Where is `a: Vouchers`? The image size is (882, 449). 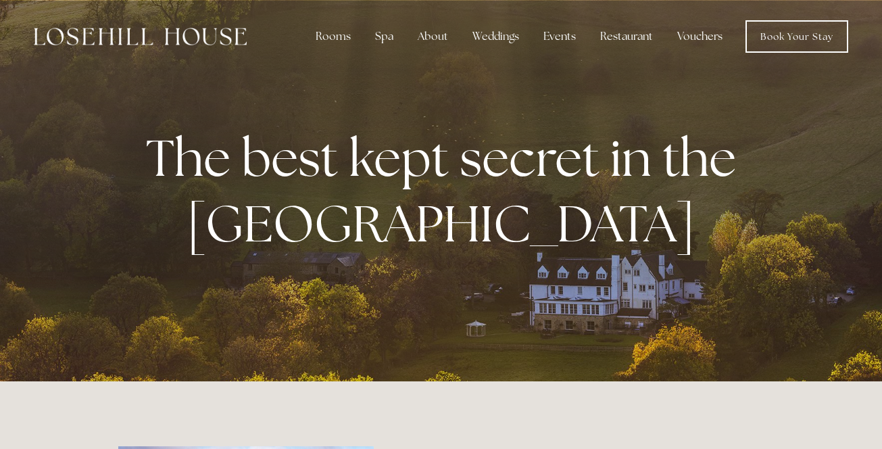 a: Vouchers is located at coordinates (700, 37).